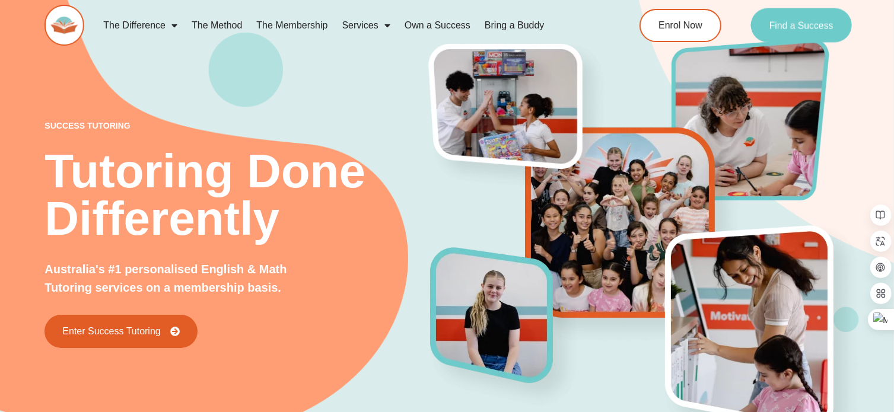 The width and height of the screenshot is (894, 412). I want to click on a: Own a Success, so click(437, 26).